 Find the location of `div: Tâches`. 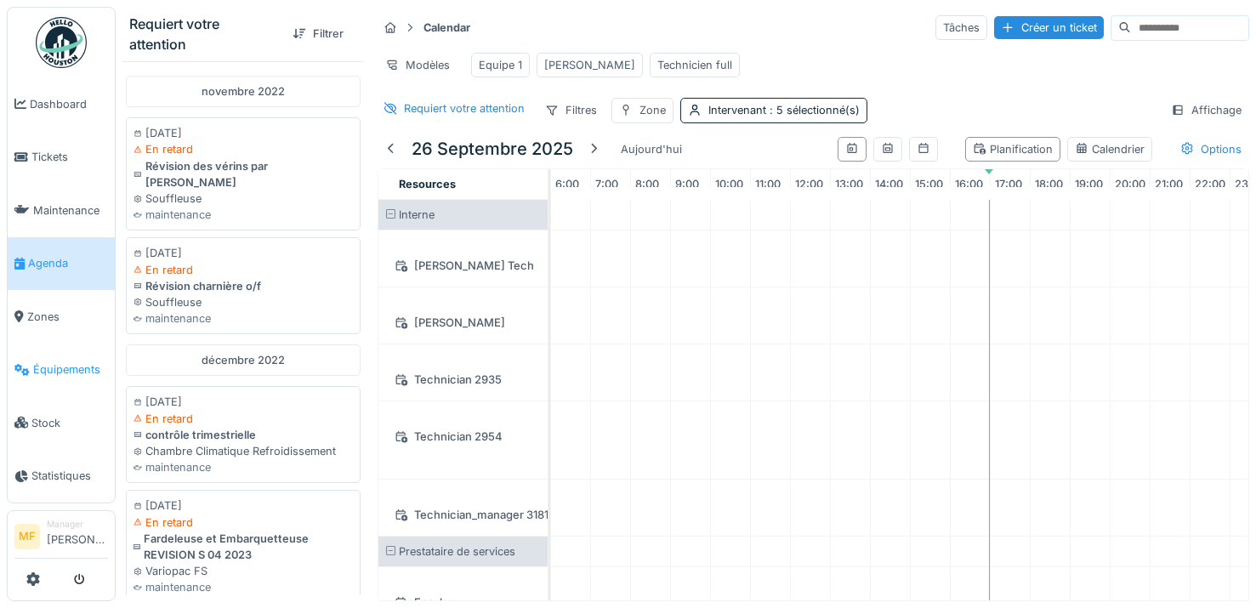

div: Tâches is located at coordinates (961, 27).